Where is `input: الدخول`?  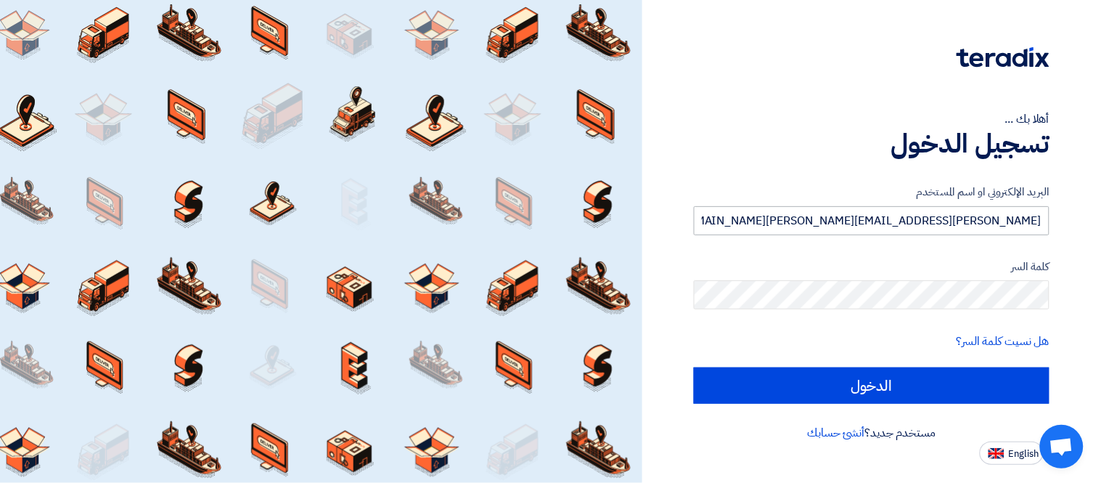 input: الدخول is located at coordinates (871, 385).